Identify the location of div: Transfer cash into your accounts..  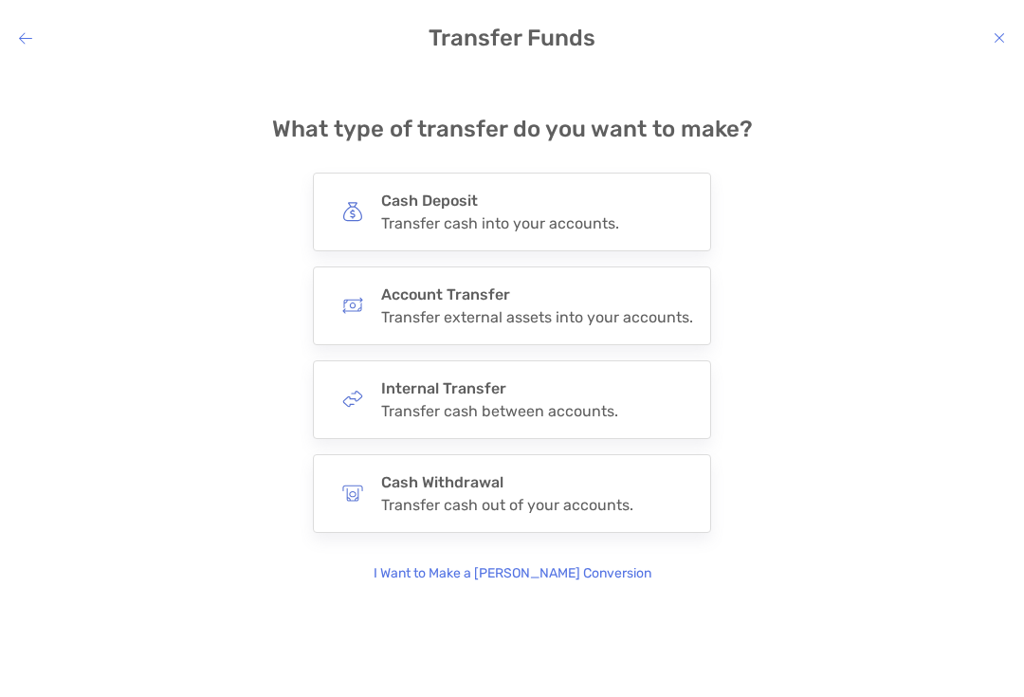
(500, 223).